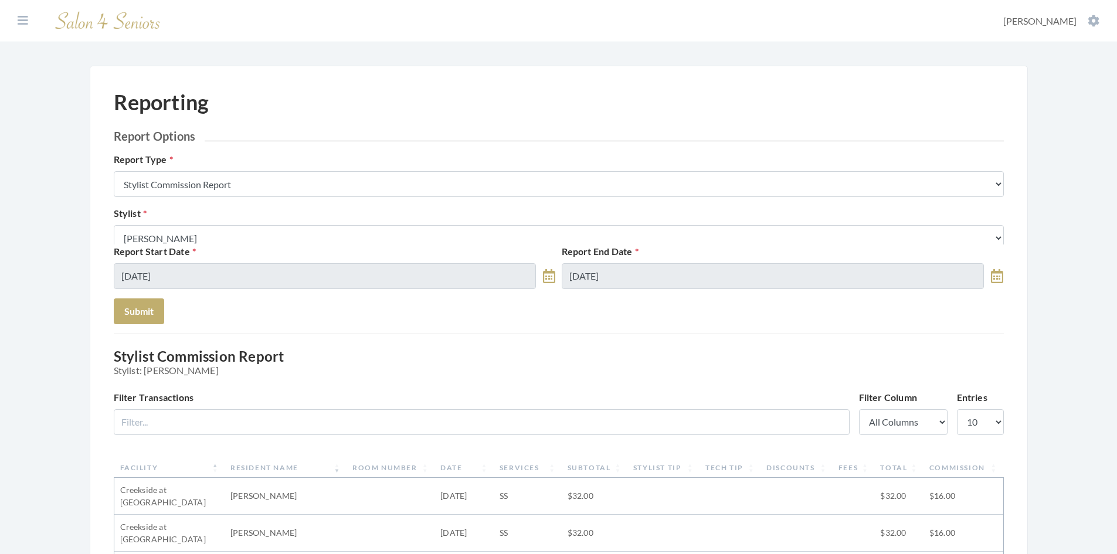 This screenshot has width=1117, height=554. I want to click on h3: Stylist Commission Report, so click(559, 362).